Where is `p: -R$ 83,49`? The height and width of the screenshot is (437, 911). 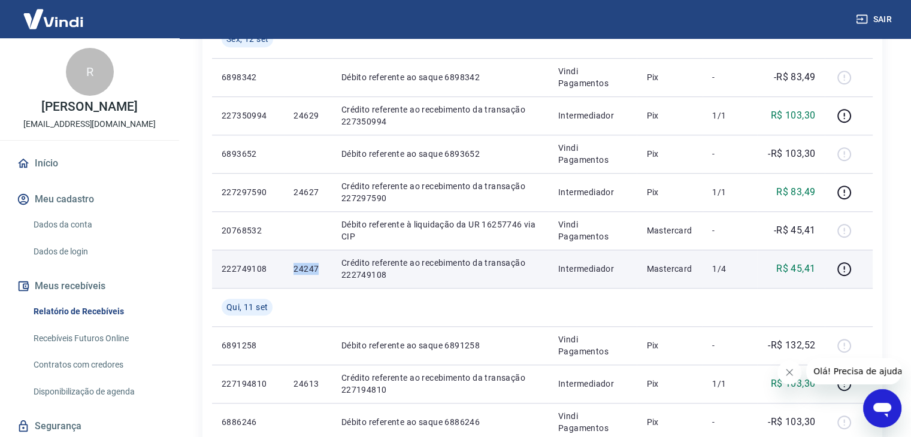
p: -R$ 83,49 is located at coordinates (795, 77).